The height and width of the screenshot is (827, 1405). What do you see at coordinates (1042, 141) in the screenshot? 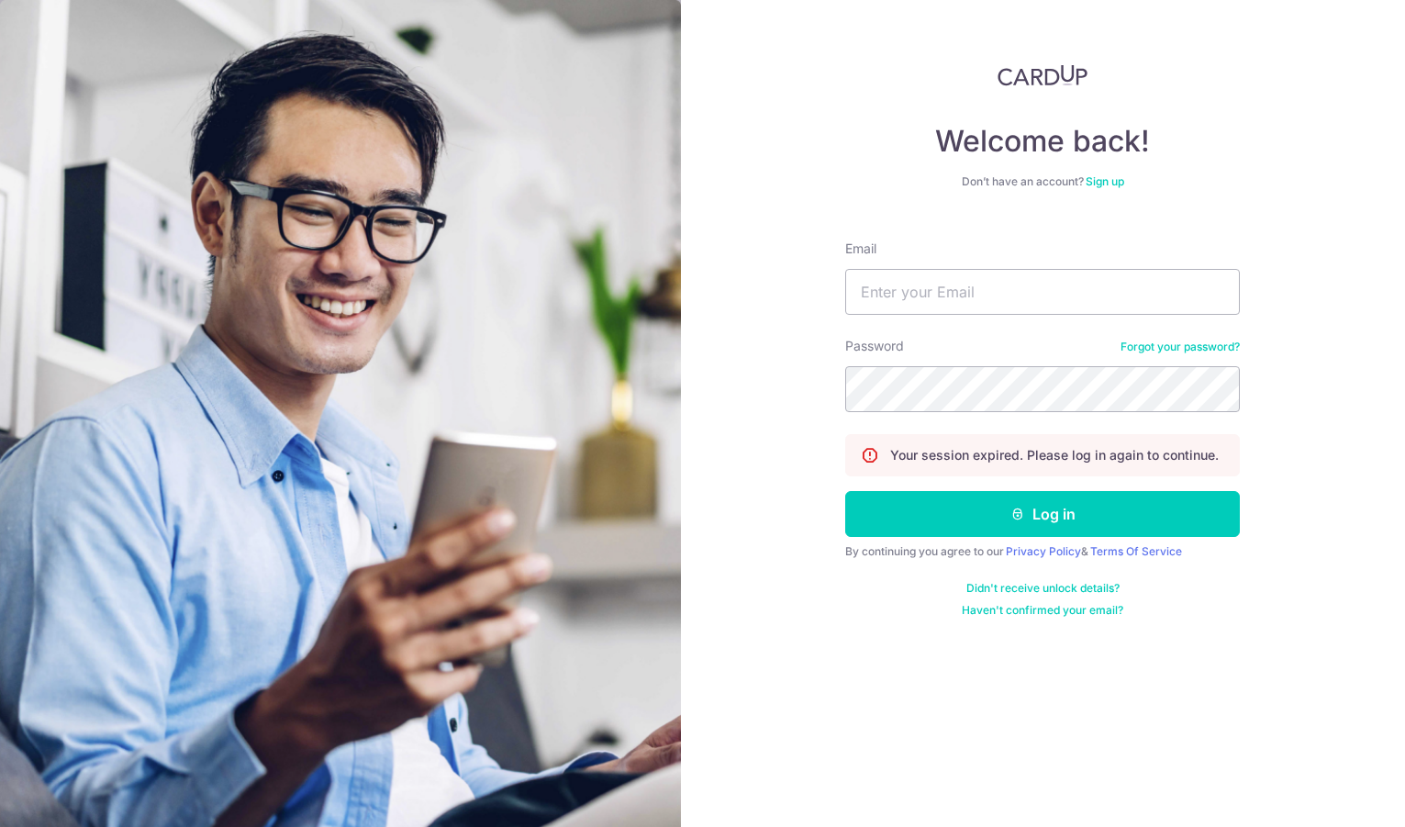
I see `h4: Welcome back!` at bounding box center [1042, 141].